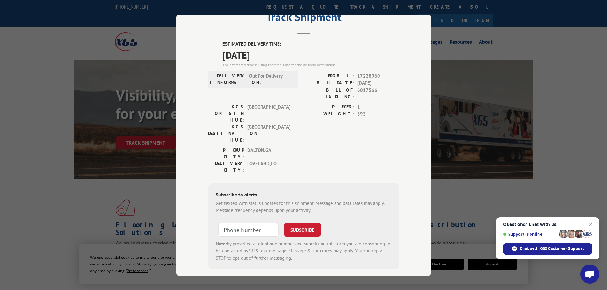 The width and height of the screenshot is (607, 290). Describe the element at coordinates (329, 107) in the screenshot. I see `label: PIECES:` at that location.